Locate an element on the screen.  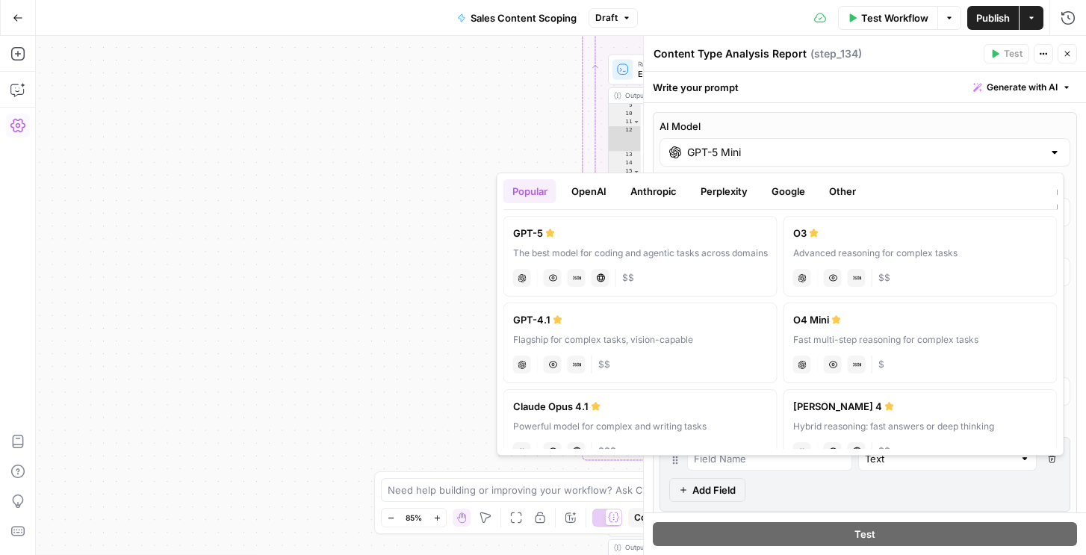
button: Publish is located at coordinates (993, 18).